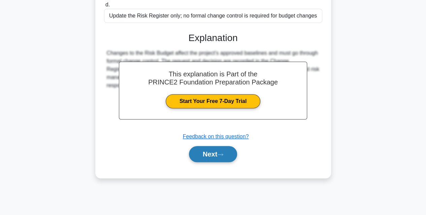 The height and width of the screenshot is (215, 426). Describe the element at coordinates (213, 16) in the screenshot. I see `div: Update the Risk Register only; no formal change control is required for budget changes` at that location.